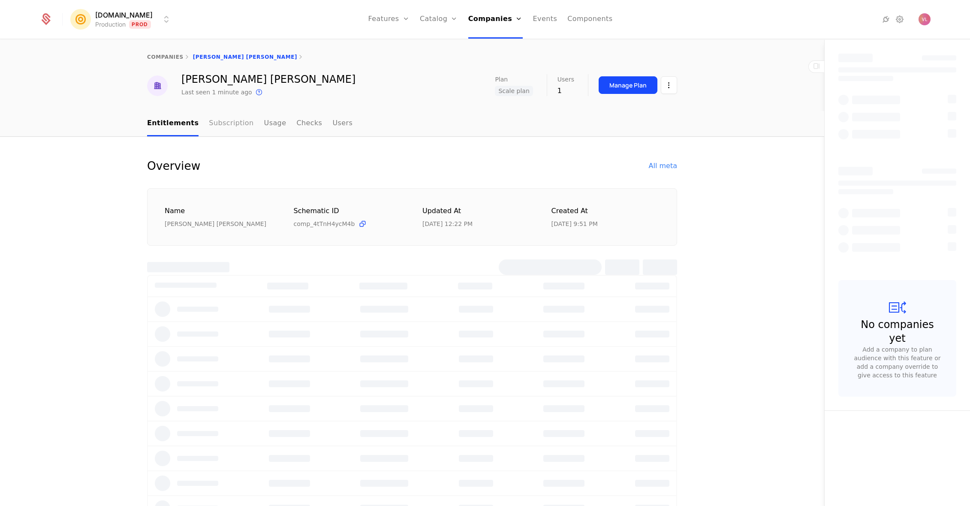 The image size is (970, 506). What do you see at coordinates (81, 19) in the screenshot?
I see `img: Mention.click` at bounding box center [81, 19].